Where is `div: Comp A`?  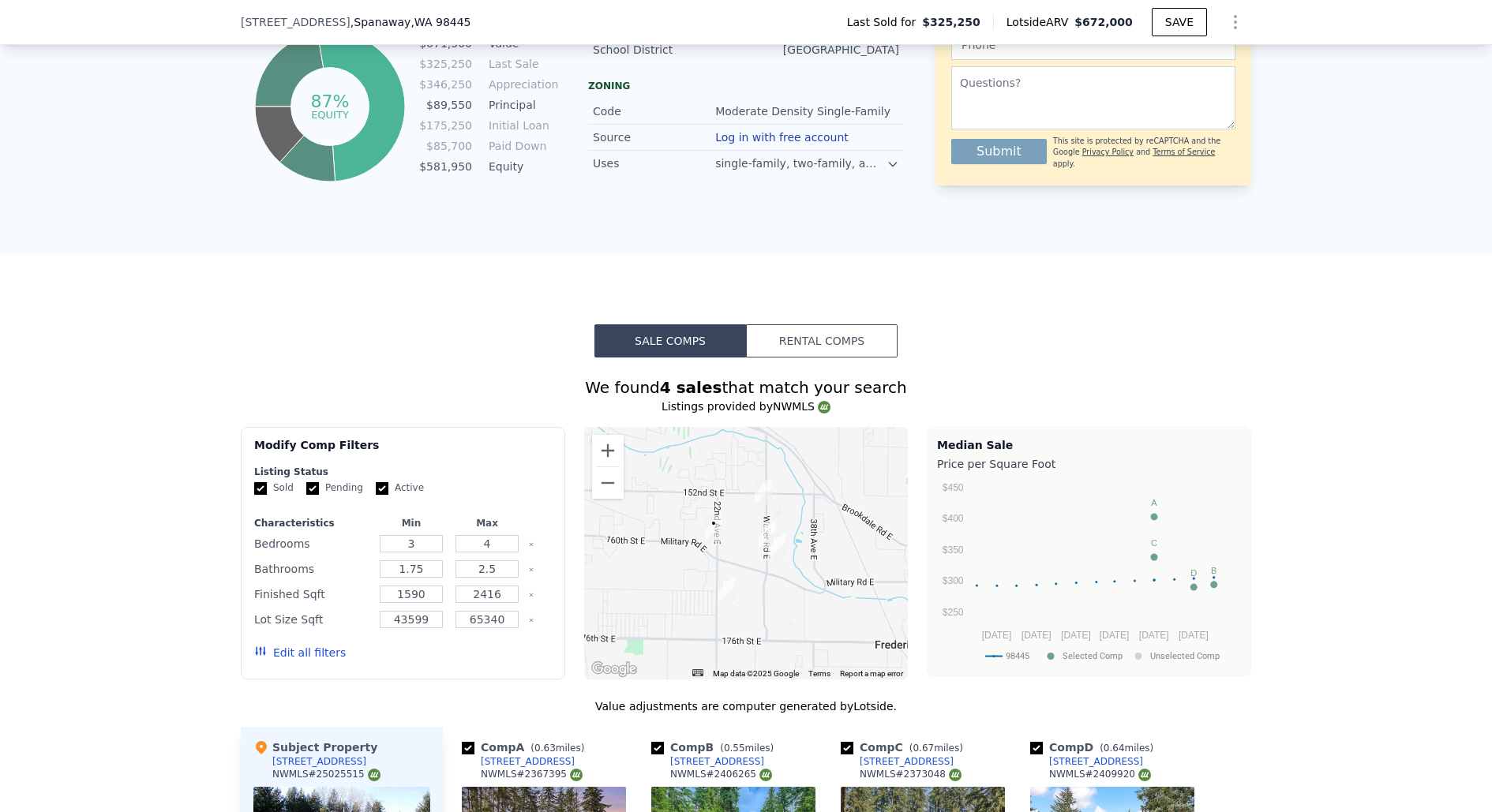
div: Comp A is located at coordinates (526, 747).